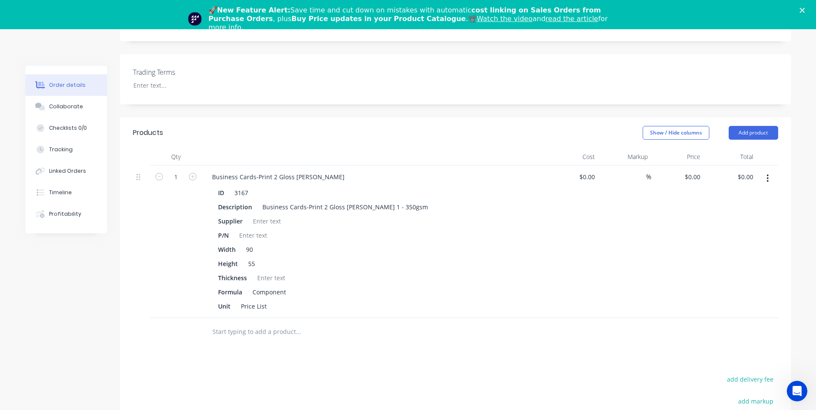 The height and width of the screenshot is (410, 816). Describe the element at coordinates (68, 128) in the screenshot. I see `div: Checklists 0/0` at that location.